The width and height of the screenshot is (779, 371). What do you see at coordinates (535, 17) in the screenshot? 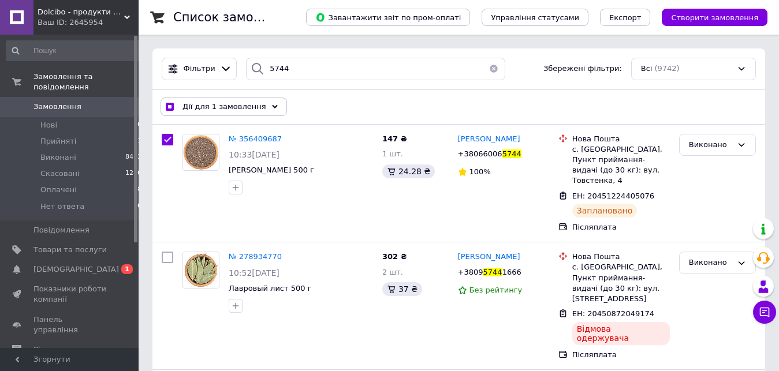
I see `span: Управління статусами` at bounding box center [535, 17].